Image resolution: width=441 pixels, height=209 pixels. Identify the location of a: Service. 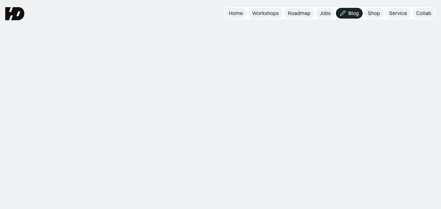
(398, 13).